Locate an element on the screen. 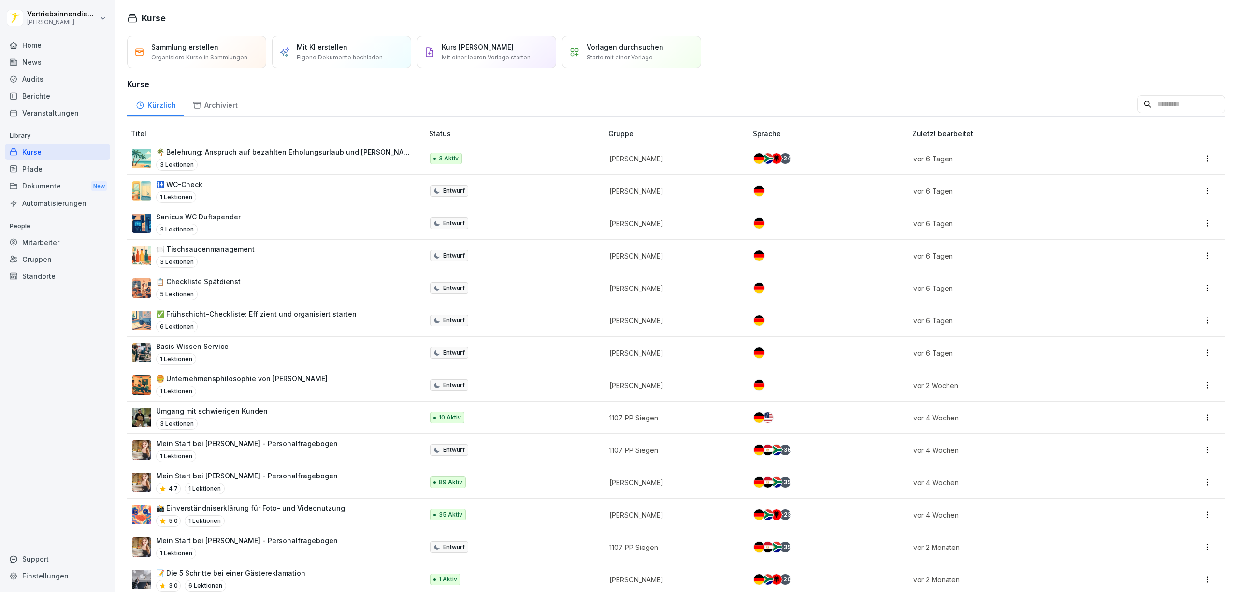 The width and height of the screenshot is (1237, 592). a: Archiviert is located at coordinates (215, 104).